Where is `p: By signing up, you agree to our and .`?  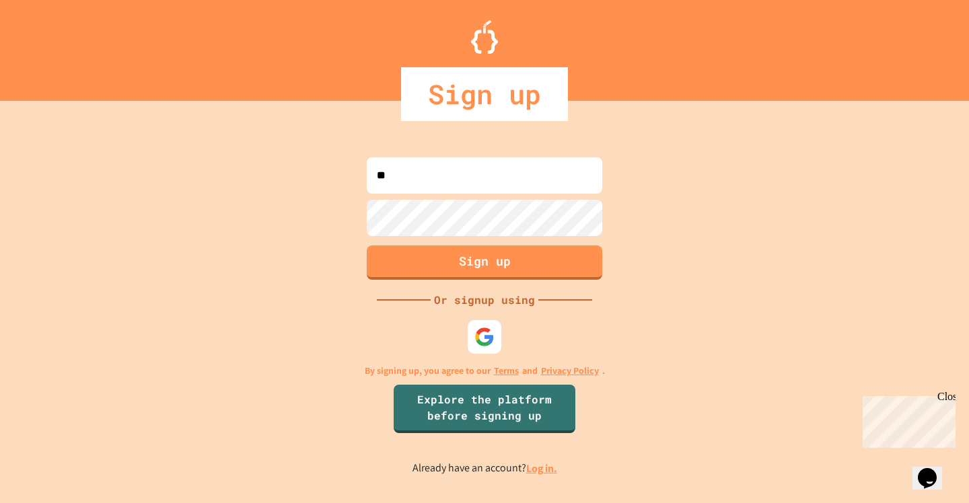
p: By signing up, you agree to our and . is located at coordinates (485, 371).